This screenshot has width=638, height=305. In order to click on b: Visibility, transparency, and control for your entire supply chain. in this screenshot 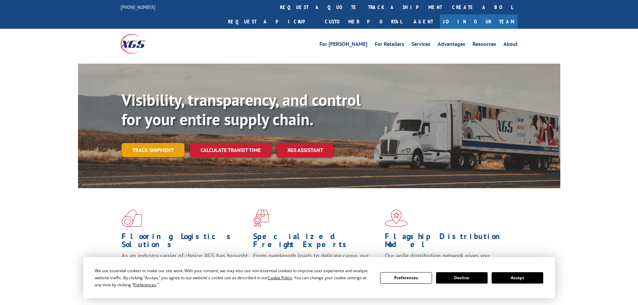, I will do `click(241, 109)`.